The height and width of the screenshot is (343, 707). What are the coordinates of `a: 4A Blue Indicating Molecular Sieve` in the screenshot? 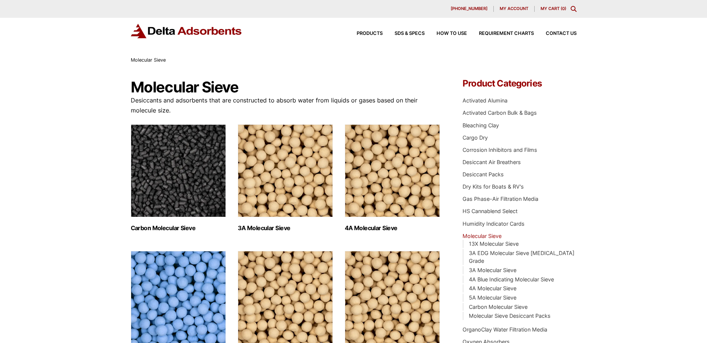 It's located at (511, 279).